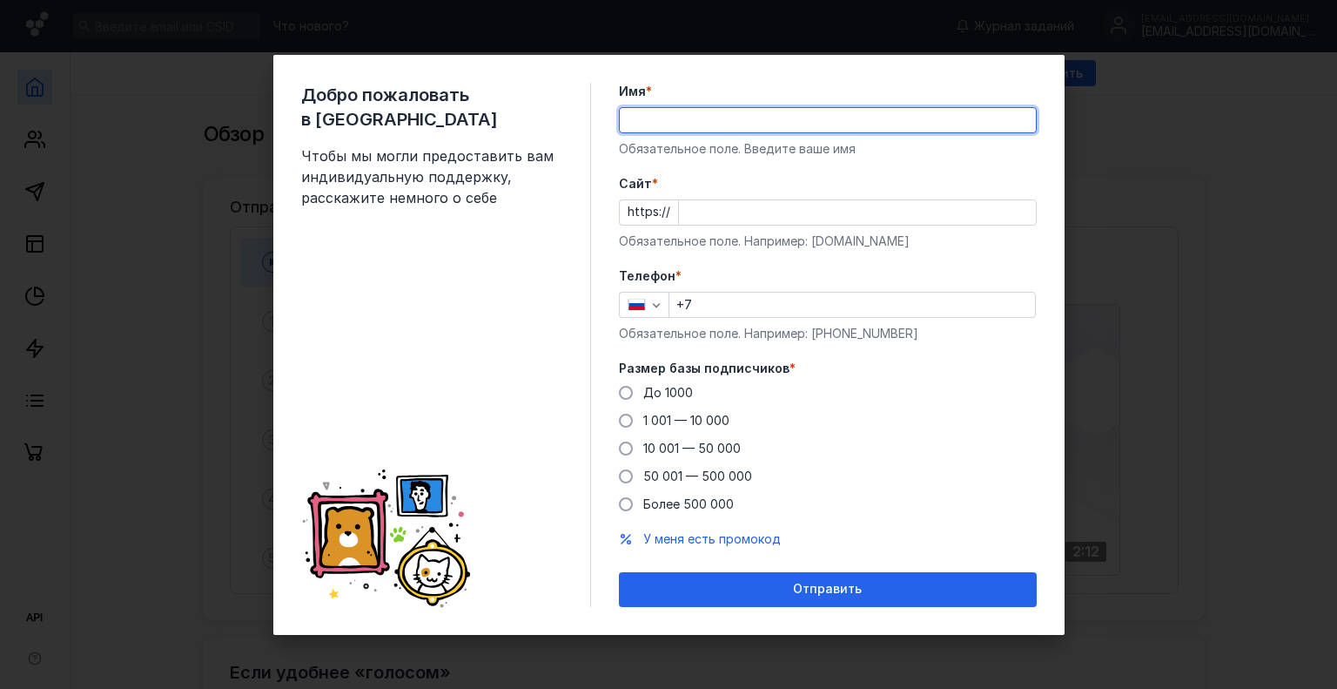  What do you see at coordinates (692, 448) in the screenshot?
I see `span: 10 001 — 50 000` at bounding box center [692, 448].